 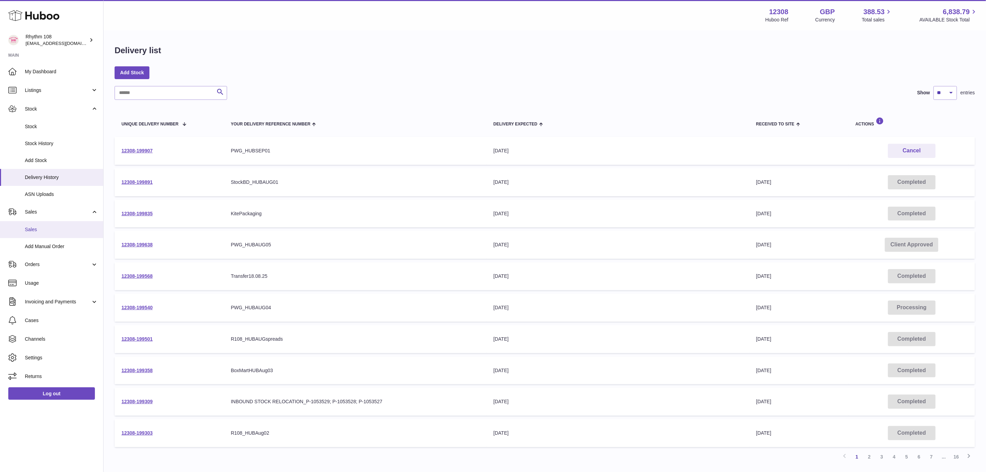 I want to click on a: 12308-199568, so click(x=137, y=276).